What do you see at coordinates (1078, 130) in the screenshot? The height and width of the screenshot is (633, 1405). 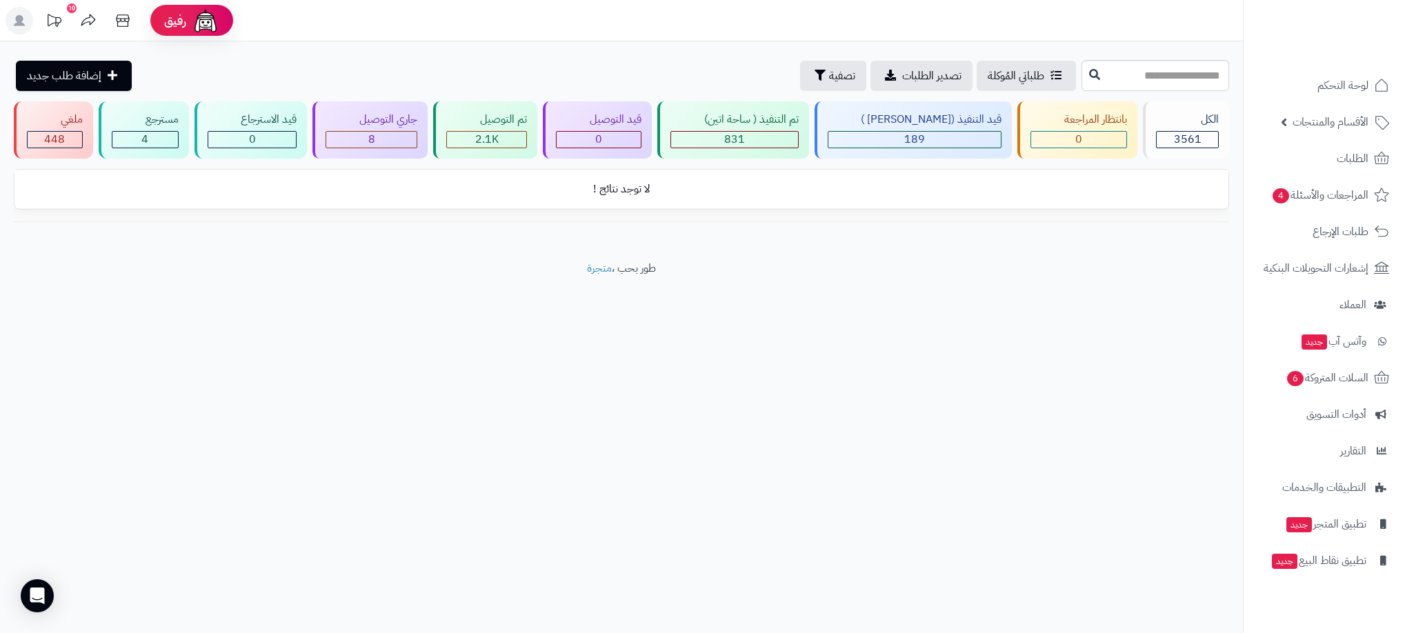 I see `a: بانتظار المراجعة 0` at bounding box center [1078, 130].